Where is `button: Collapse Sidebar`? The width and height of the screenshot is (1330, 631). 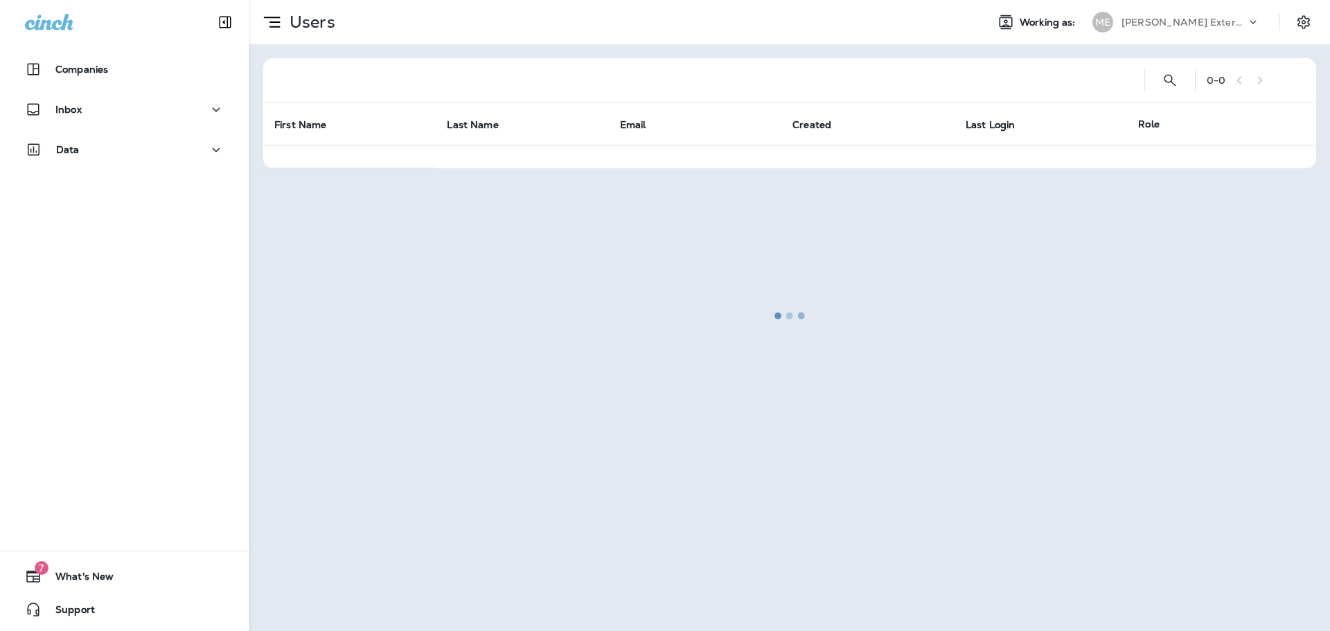 button: Collapse Sidebar is located at coordinates (225, 22).